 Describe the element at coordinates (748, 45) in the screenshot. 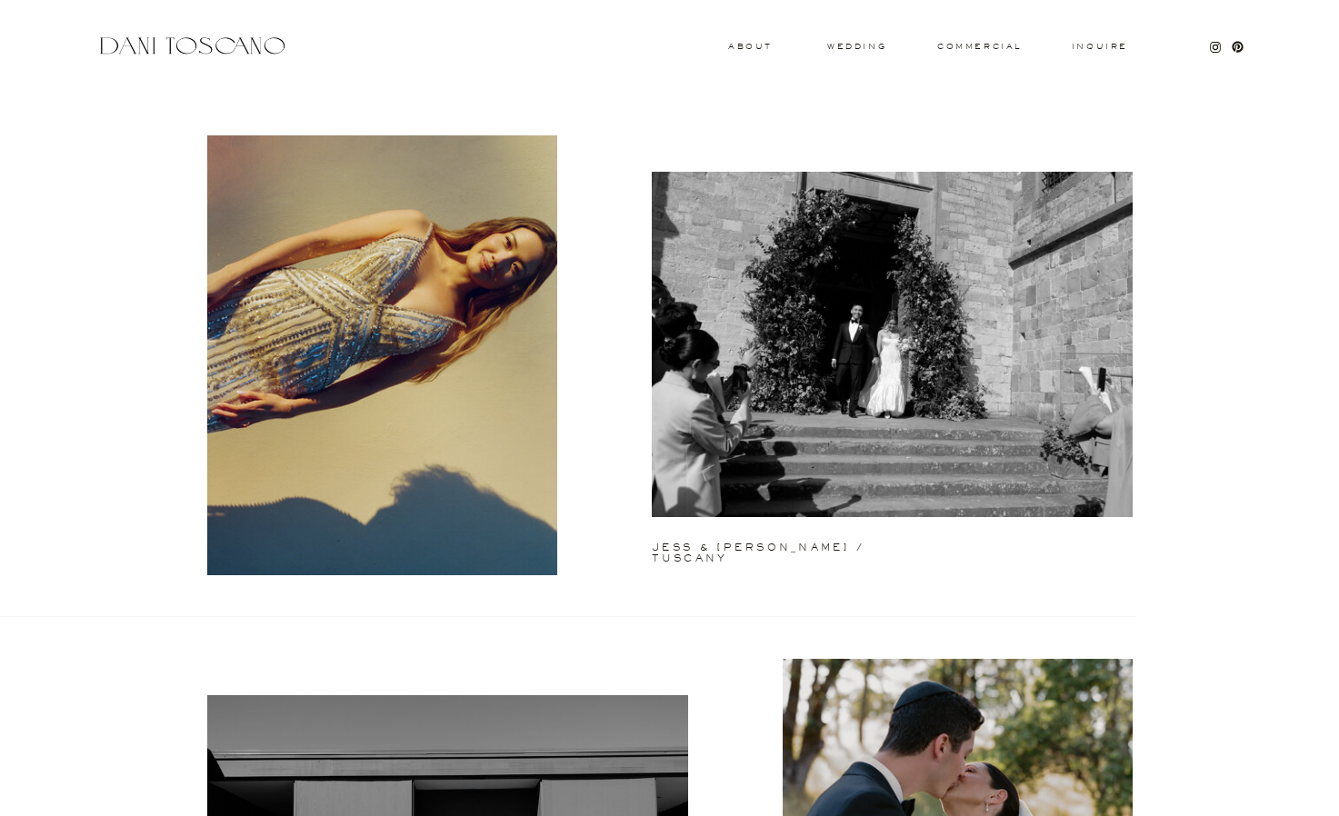

I see `h3: About` at that location.